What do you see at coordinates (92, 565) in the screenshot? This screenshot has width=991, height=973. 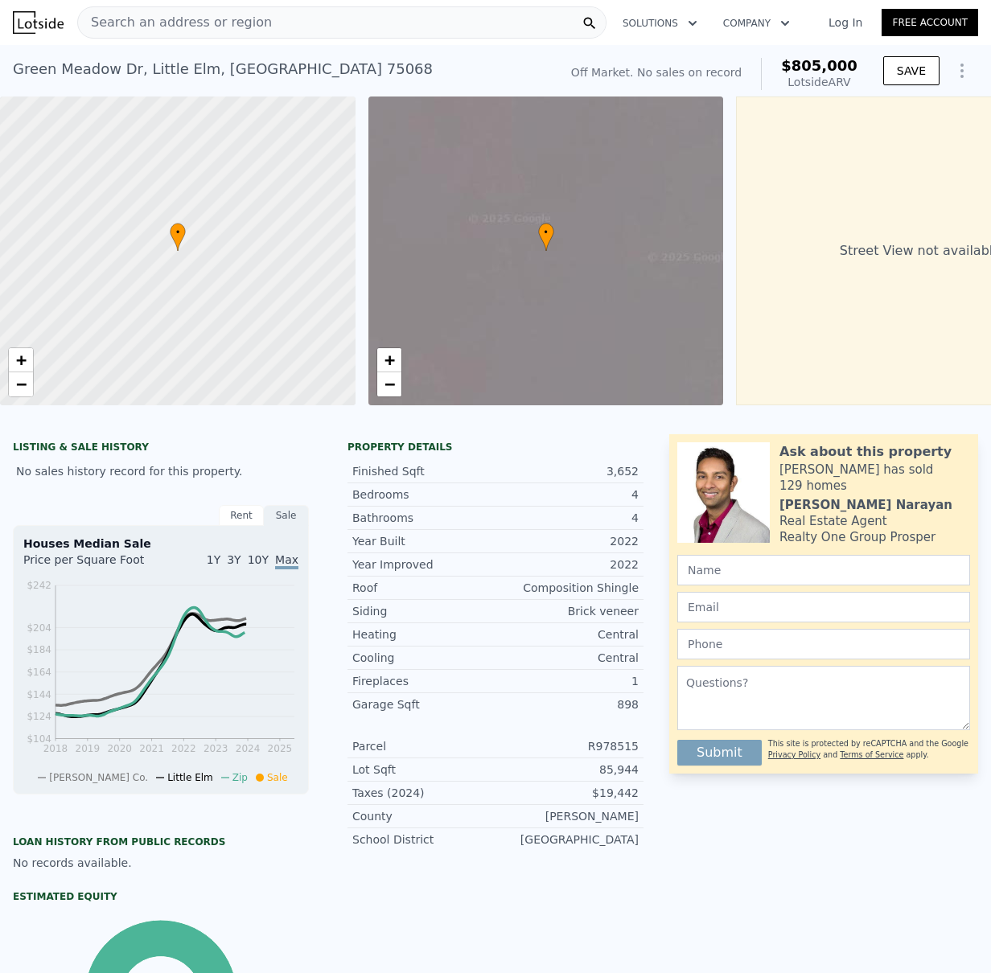 I see `div: Price per Square Foot` at bounding box center [92, 565].